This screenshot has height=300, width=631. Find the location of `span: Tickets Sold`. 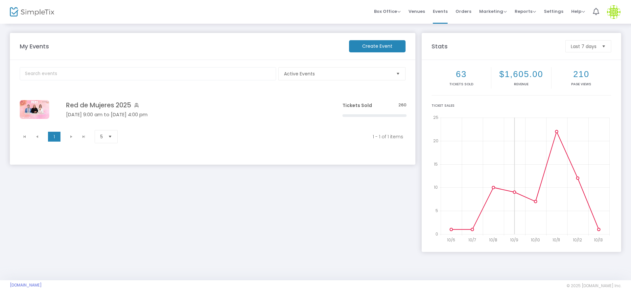

span: Tickets Sold is located at coordinates (357, 105).